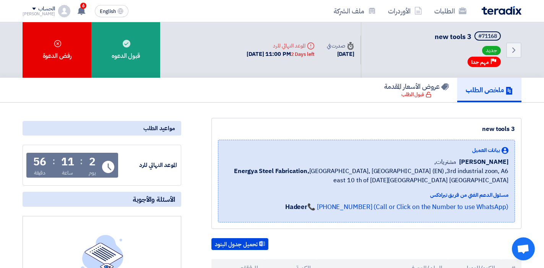 The height and width of the screenshot is (268, 544). I want to click on div: صدرت في, so click(341, 46).